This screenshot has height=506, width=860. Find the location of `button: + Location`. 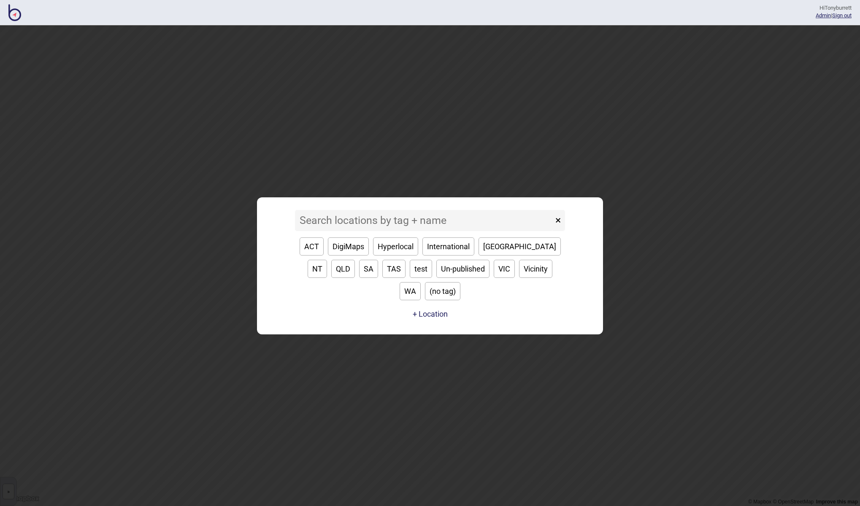

button: + Location is located at coordinates (430, 314).